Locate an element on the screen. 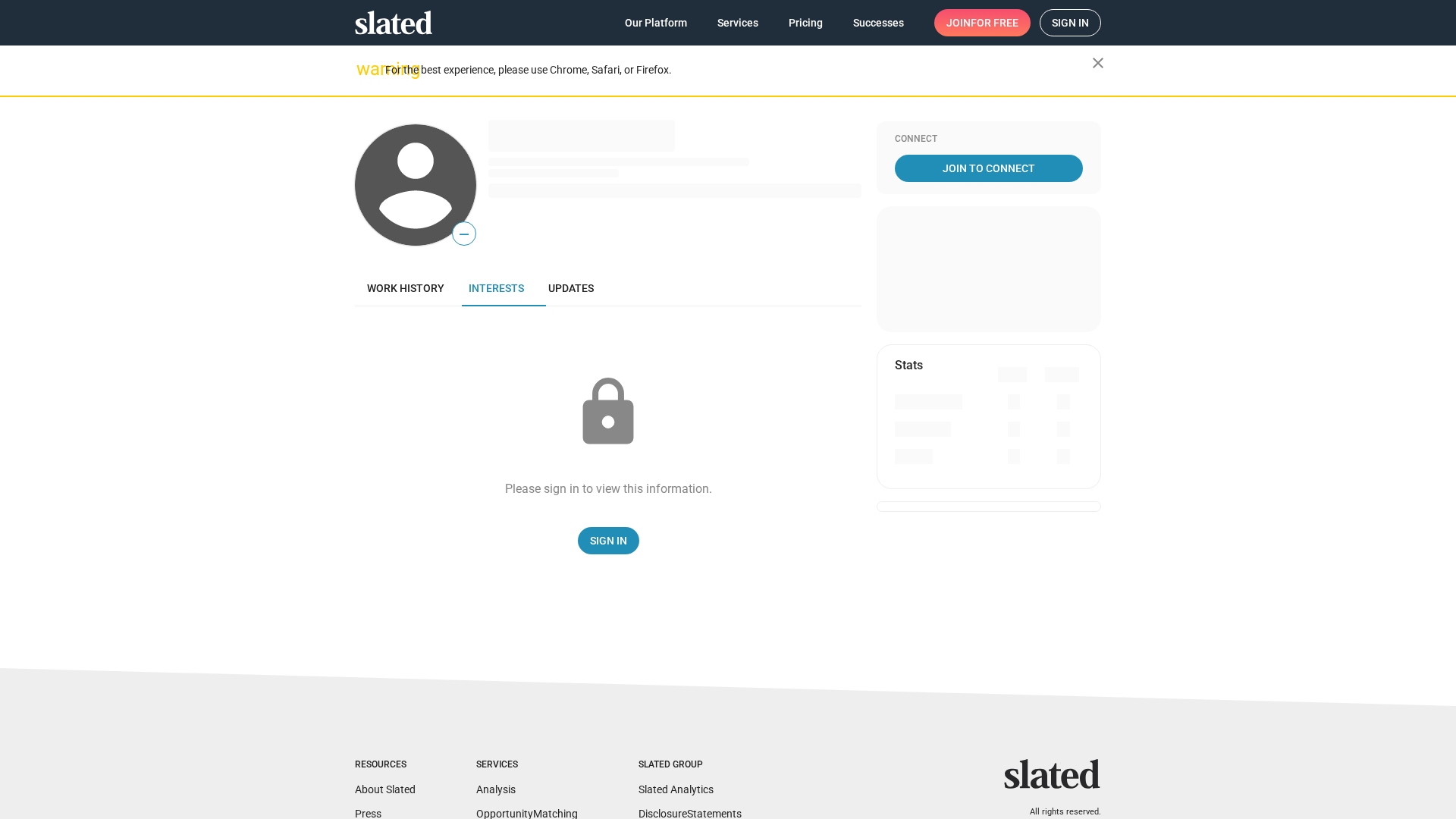 The height and width of the screenshot is (819, 1456). span: Sign in is located at coordinates (1071, 22).